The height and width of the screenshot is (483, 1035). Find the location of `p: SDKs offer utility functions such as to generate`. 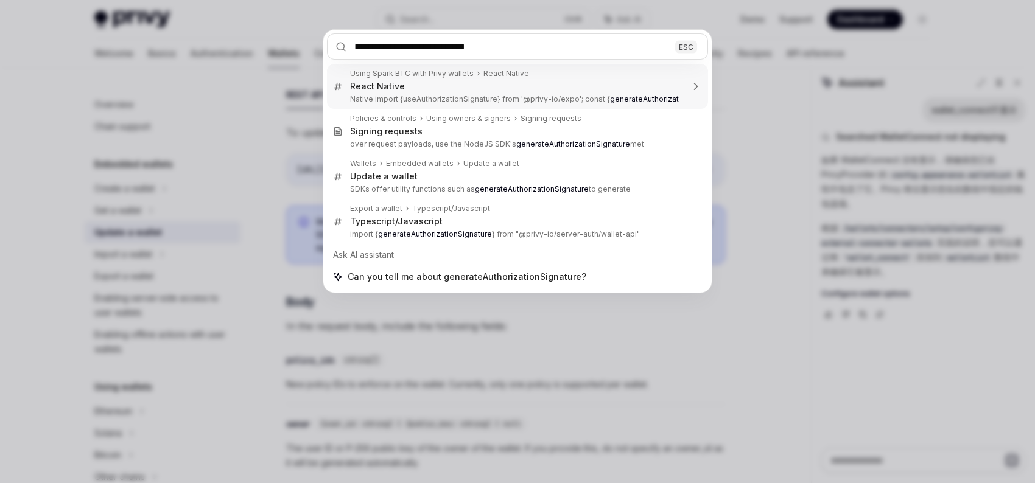

p: SDKs offer utility functions such as to generate is located at coordinates (516, 189).